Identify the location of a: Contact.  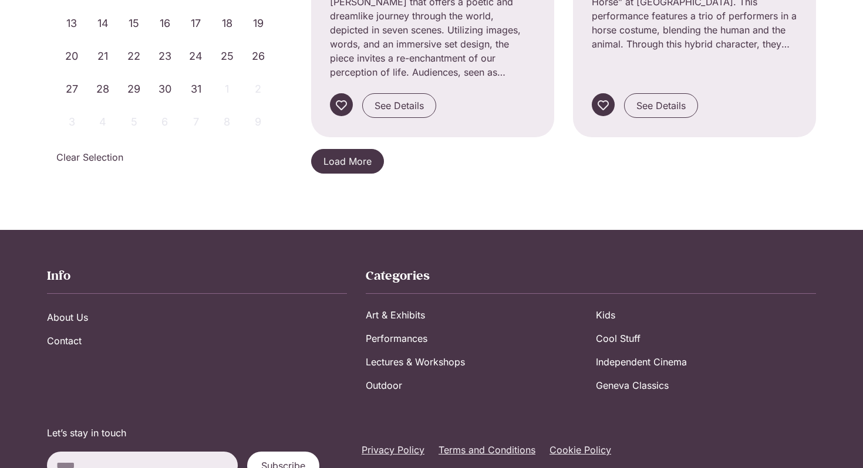
(197, 341).